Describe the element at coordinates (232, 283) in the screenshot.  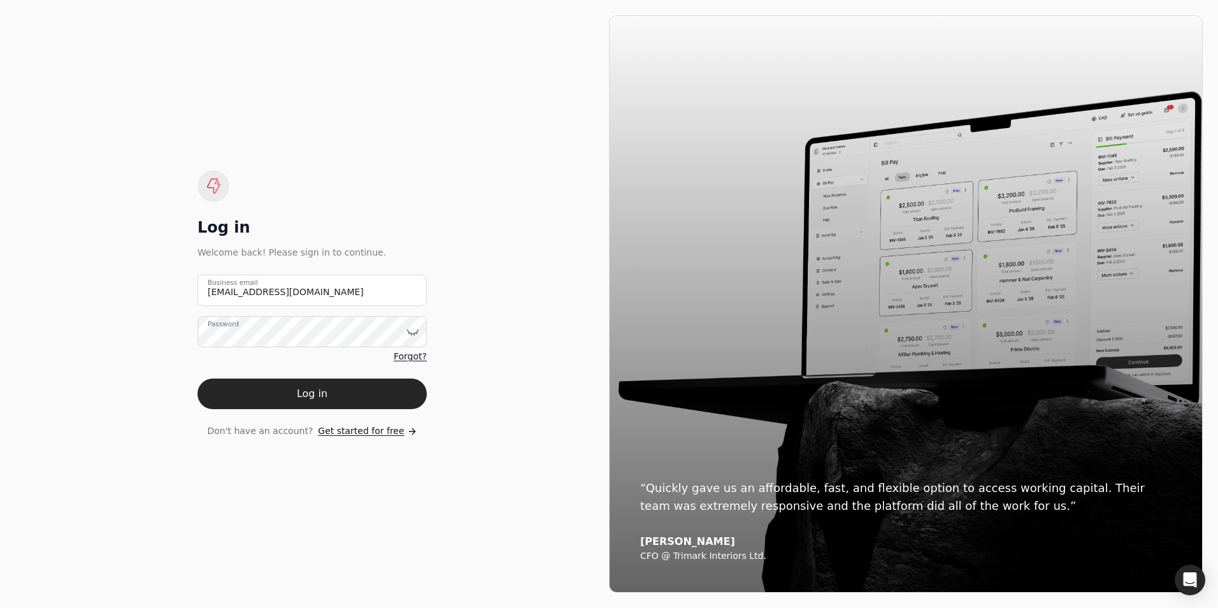
I see `label: Business email` at that location.